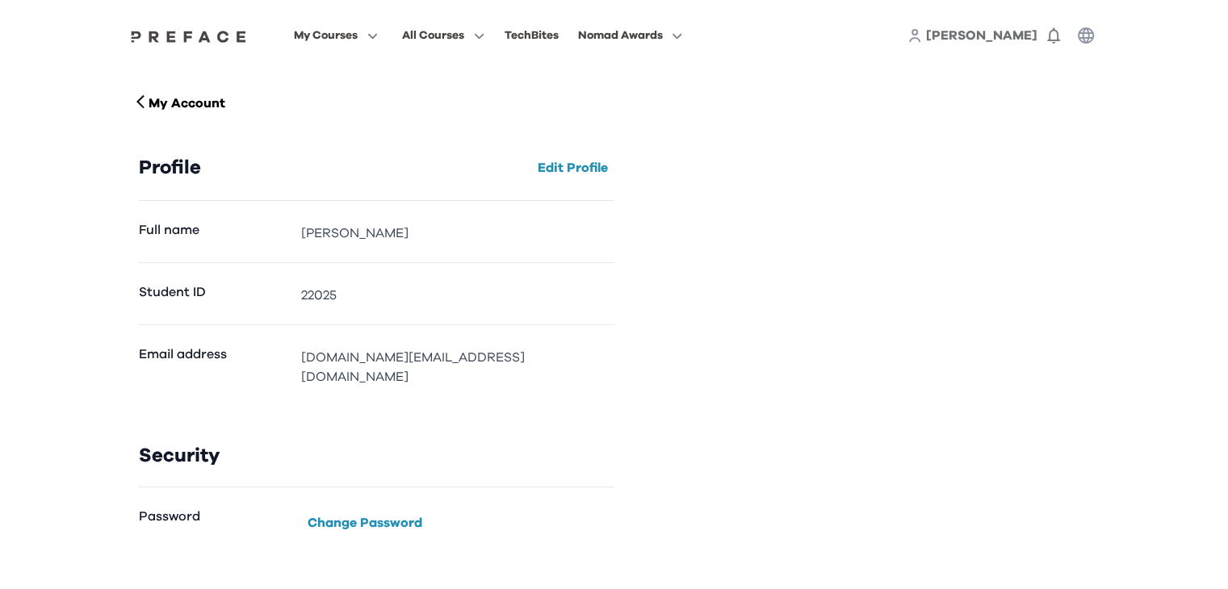  Describe the element at coordinates (214, 232) in the screenshot. I see `dt: Full name` at that location.